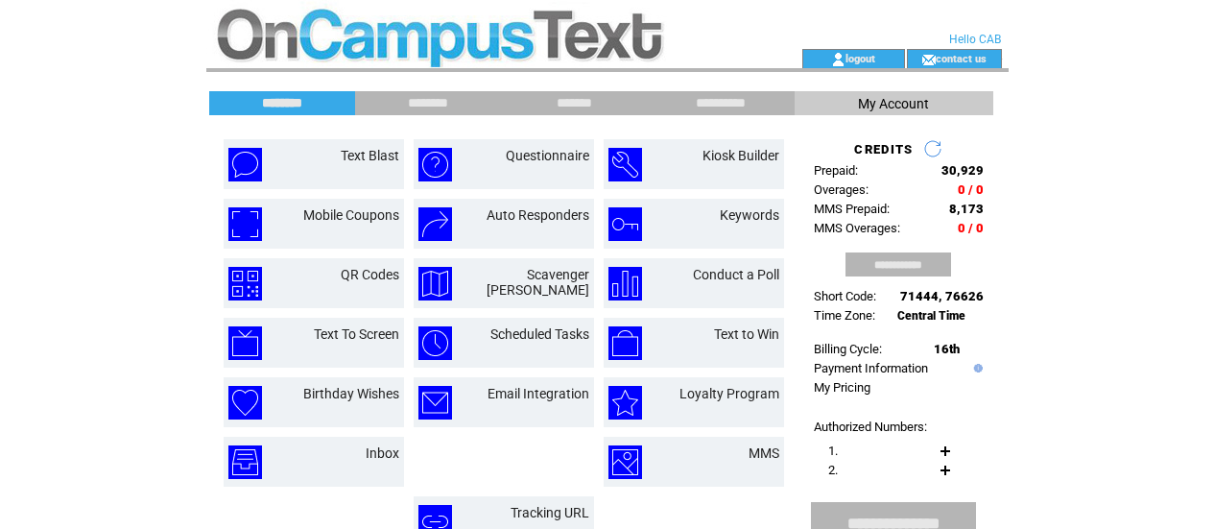 Image resolution: width=1214 pixels, height=529 pixels. I want to click on a: My Pricing, so click(842, 387).